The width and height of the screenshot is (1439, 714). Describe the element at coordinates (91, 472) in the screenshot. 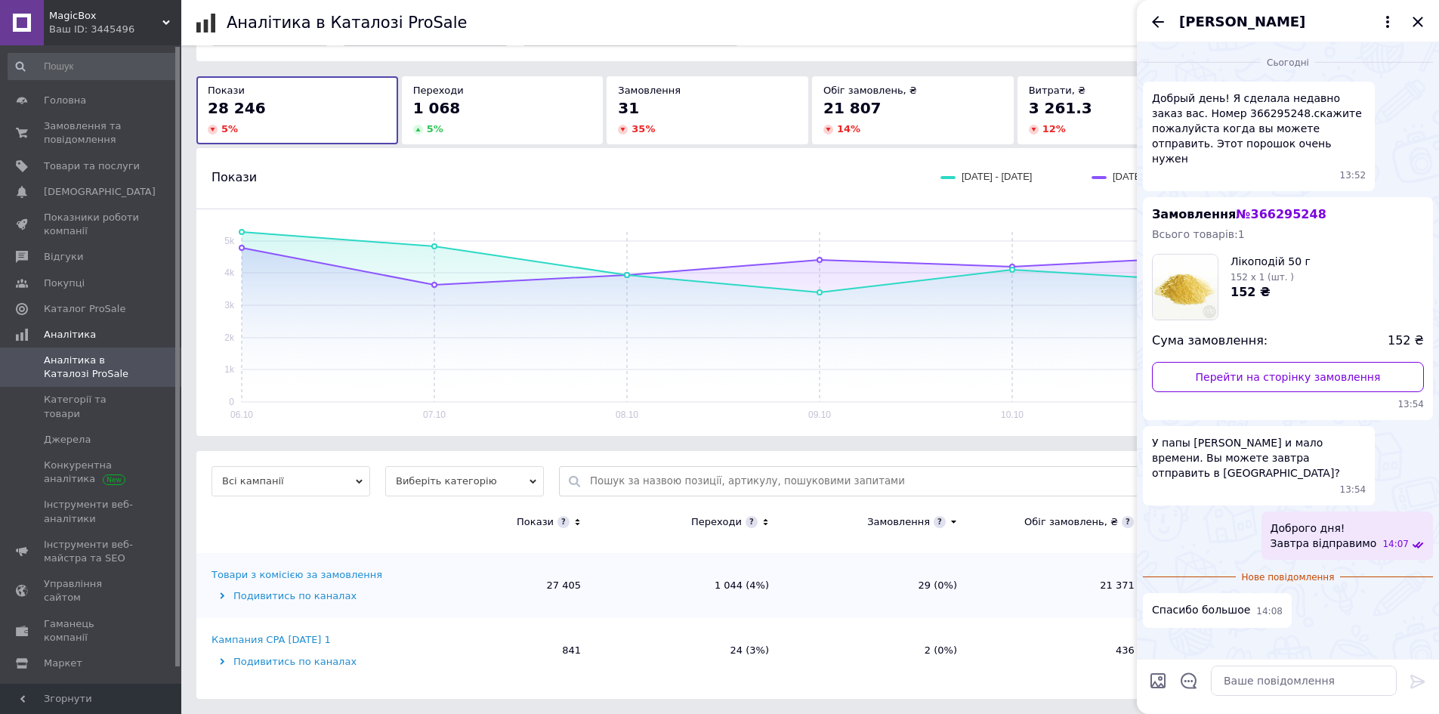

I see `span: Конкурентна аналітика` at that location.